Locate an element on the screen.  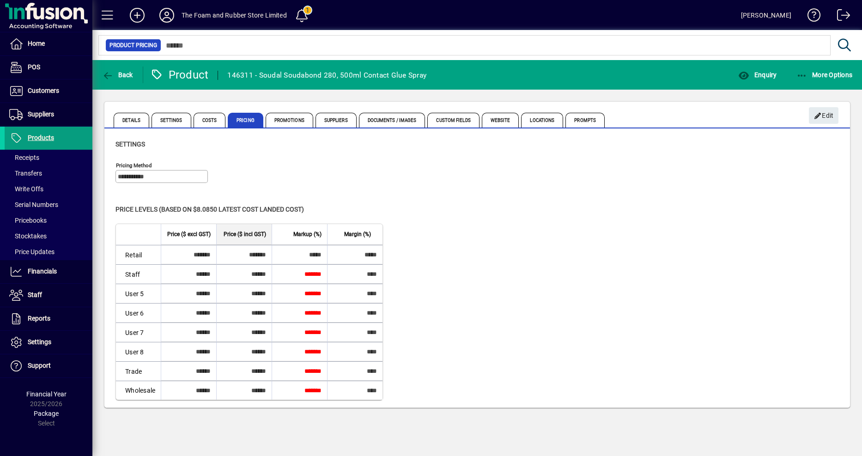
span: Locations is located at coordinates (542, 120).